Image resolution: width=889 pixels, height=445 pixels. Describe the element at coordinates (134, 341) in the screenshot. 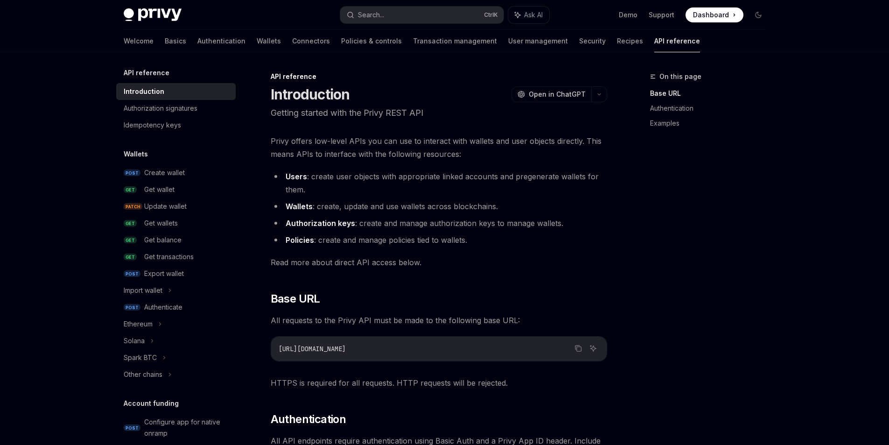

I see `div: Solana` at that location.